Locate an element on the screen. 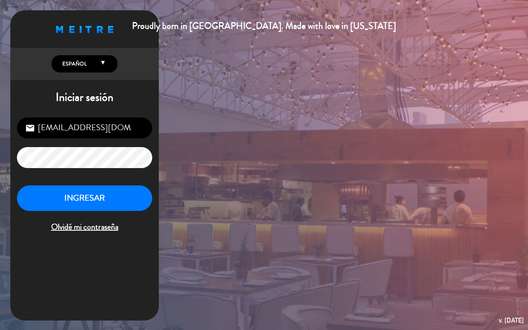 The image size is (528, 330). i: lock is located at coordinates (30, 158).